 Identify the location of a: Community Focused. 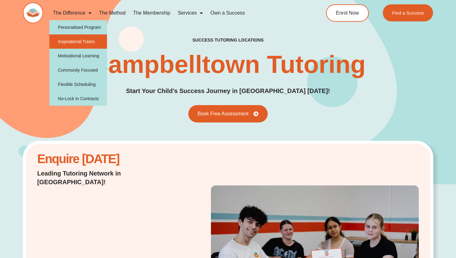
(78, 70).